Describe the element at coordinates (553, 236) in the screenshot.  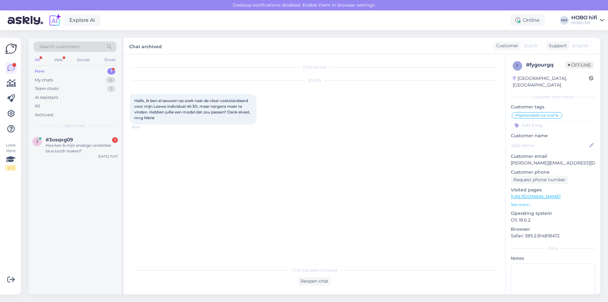
I see `p: Safari 389.2.814818472` at that location.